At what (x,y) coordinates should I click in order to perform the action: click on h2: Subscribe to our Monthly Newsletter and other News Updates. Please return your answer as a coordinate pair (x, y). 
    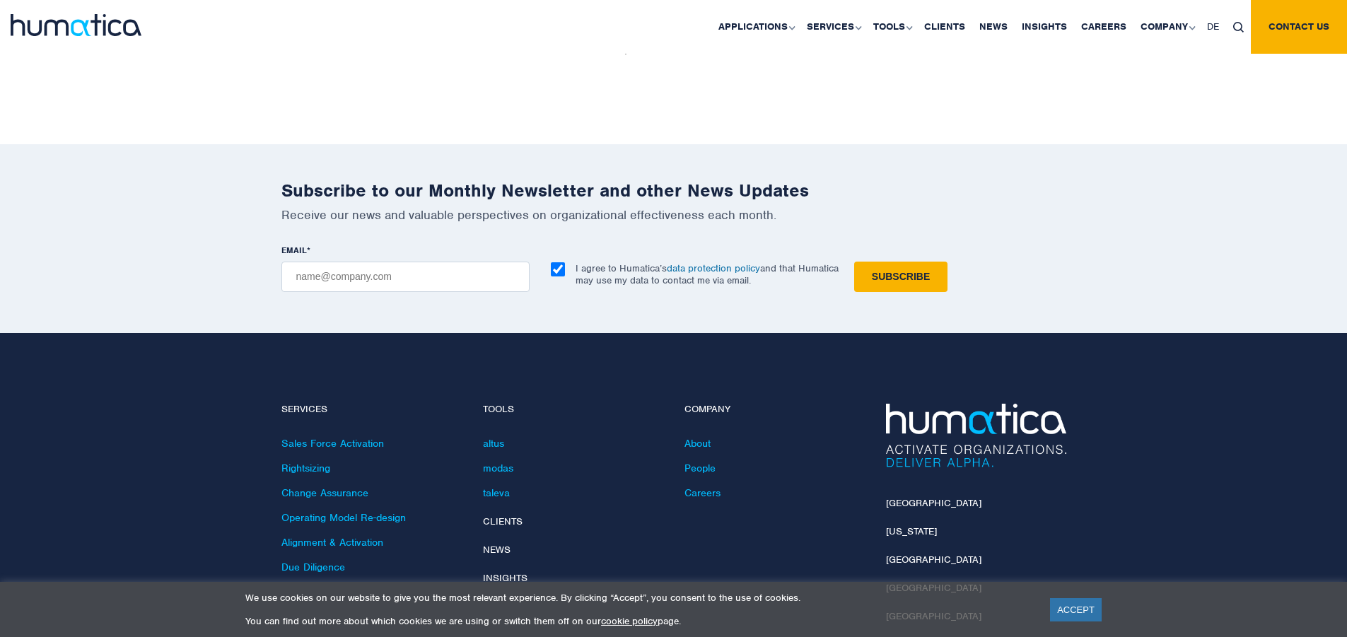
    Looking at the image, I should click on (674, 190).